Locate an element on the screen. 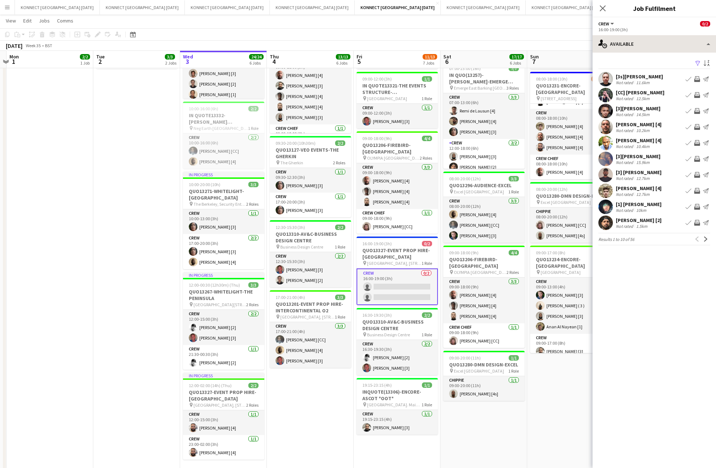  span: 3/3 is located at coordinates (253, 184).